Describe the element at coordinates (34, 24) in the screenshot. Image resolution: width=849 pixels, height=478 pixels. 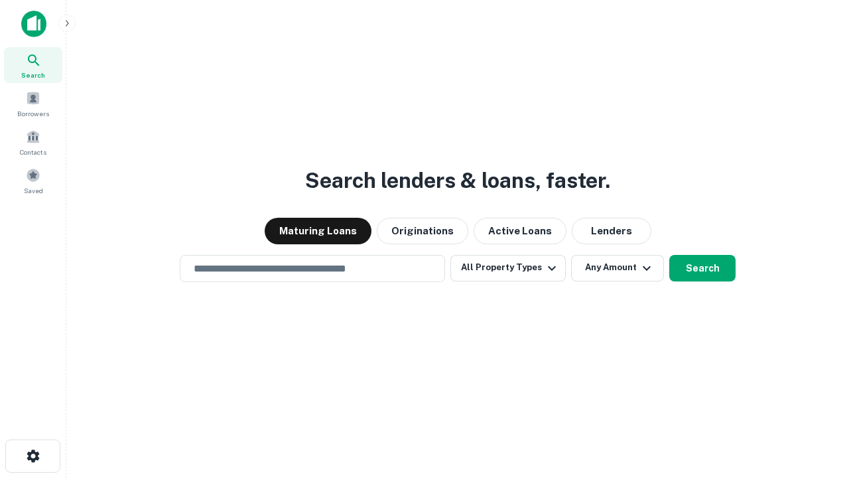
I see `img: capitalize-icon.png` at that location.